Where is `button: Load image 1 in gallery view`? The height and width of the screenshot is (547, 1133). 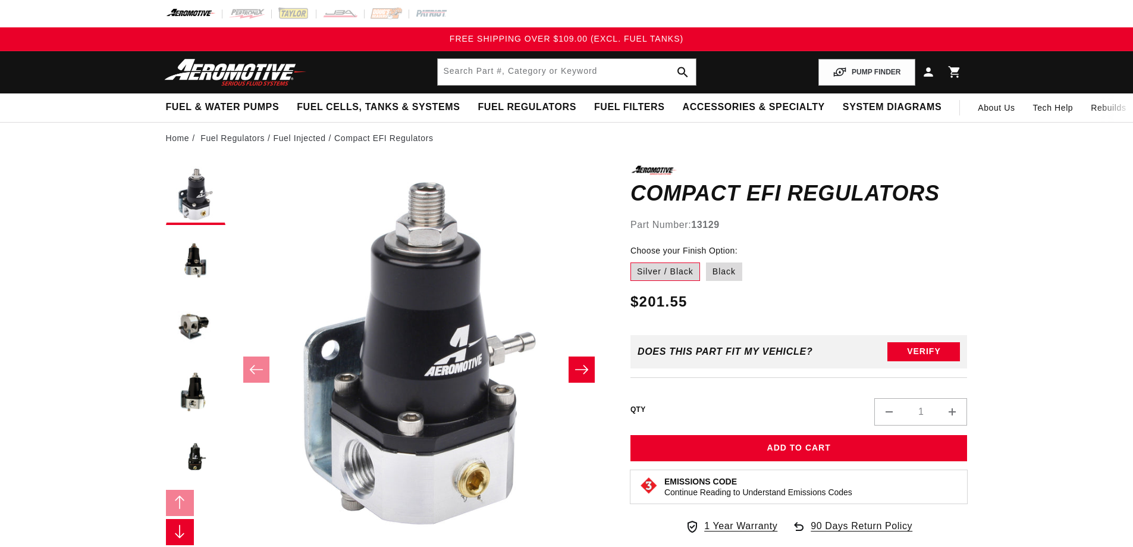
button: Load image 1 in gallery view is located at coordinates (196, 195).